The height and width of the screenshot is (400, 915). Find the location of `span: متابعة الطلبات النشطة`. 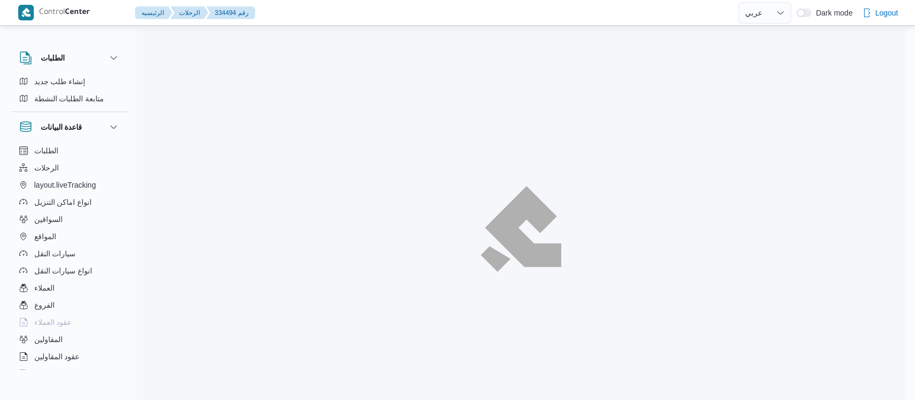

span: متابعة الطلبات النشطة is located at coordinates (69, 99).